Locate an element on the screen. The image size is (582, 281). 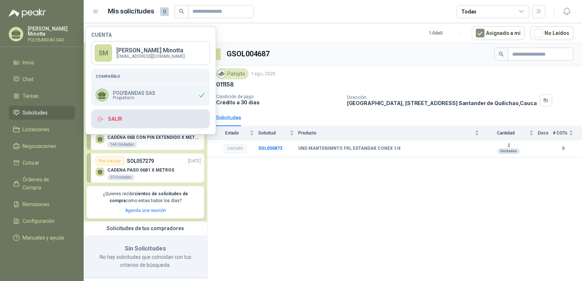
th: Cantidad is located at coordinates (511, 133).